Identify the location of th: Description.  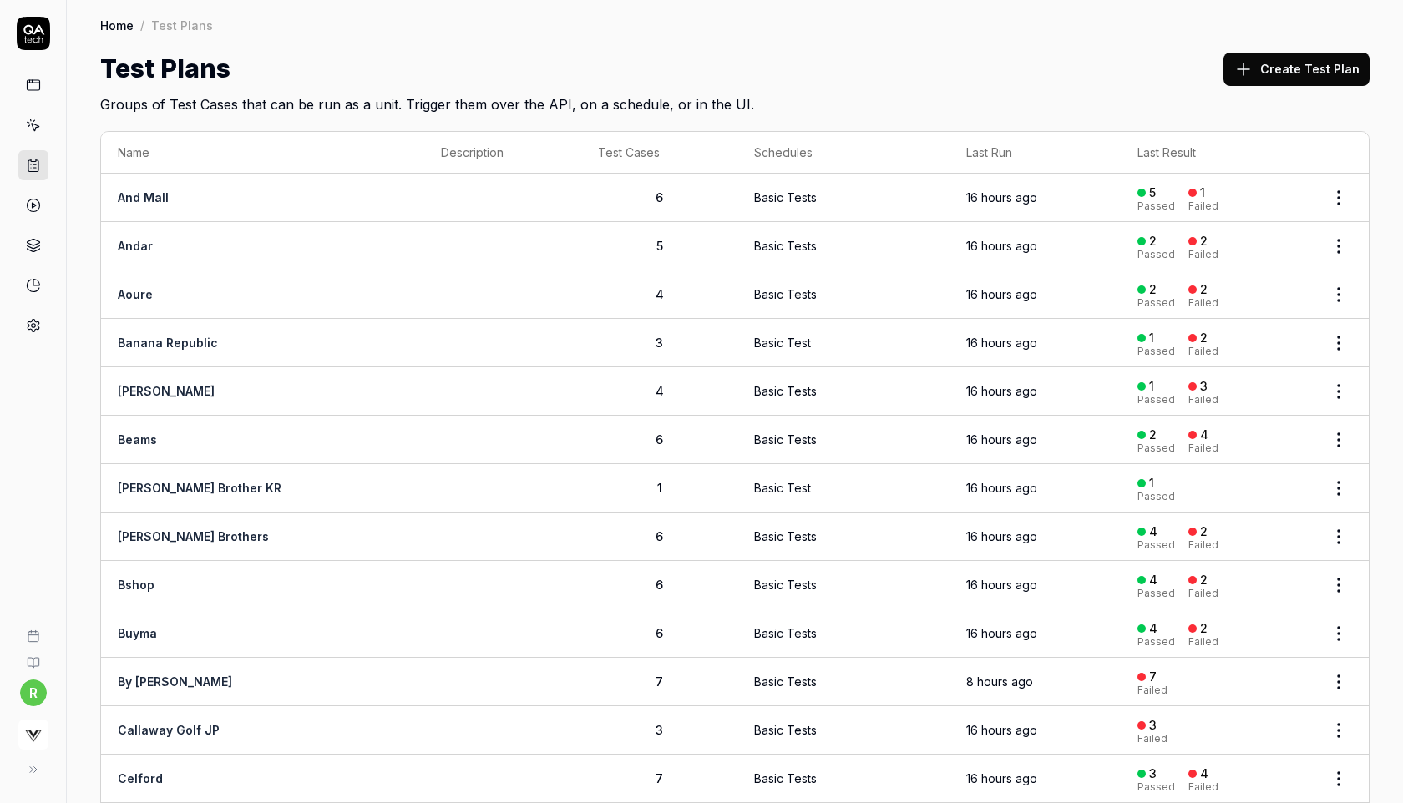
(503, 153).